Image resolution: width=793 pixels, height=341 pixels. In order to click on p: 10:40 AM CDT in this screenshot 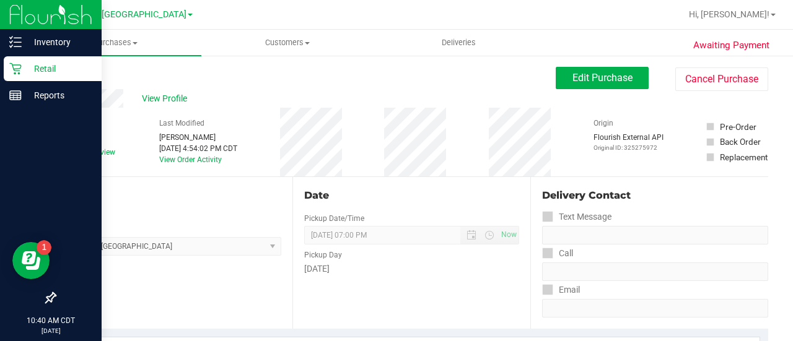, I will do `click(51, 321)`.